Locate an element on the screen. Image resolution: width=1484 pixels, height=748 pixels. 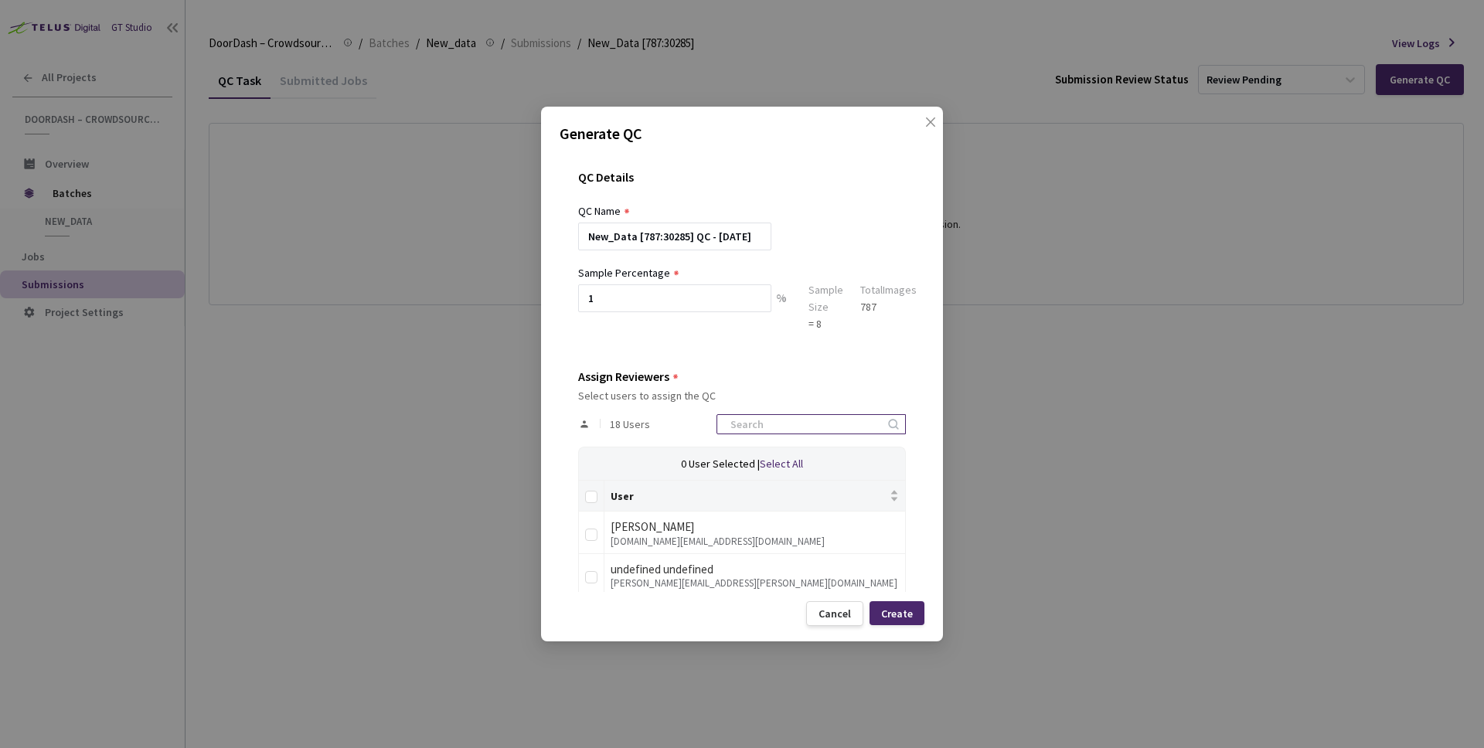
th: User is located at coordinates (755, 496).